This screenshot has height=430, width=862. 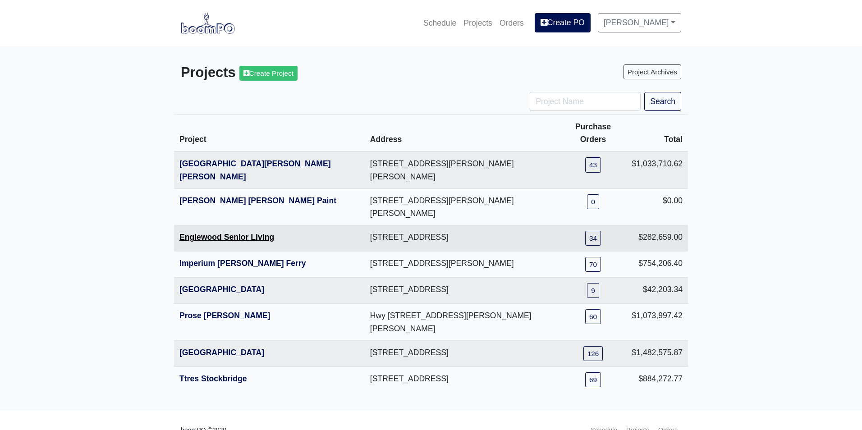 I want to click on a: 60, so click(x=593, y=317).